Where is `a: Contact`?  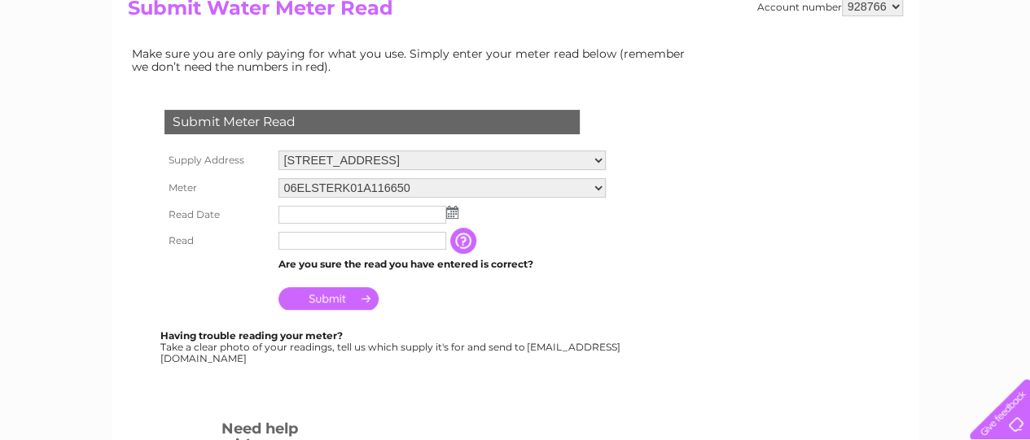 a: Contact is located at coordinates (941, 75).